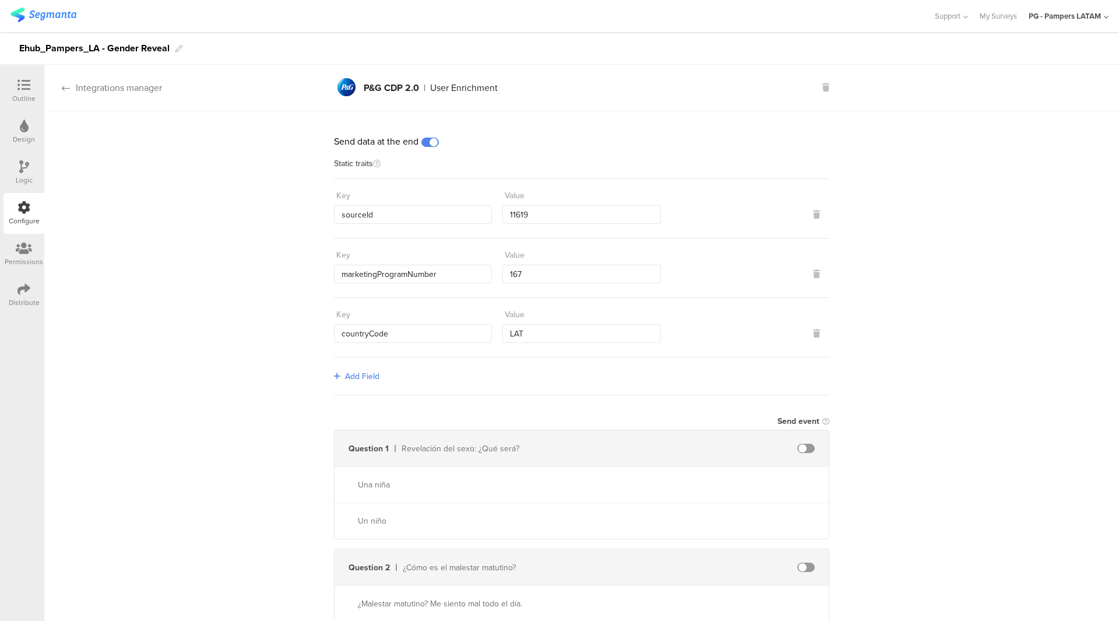  Describe the element at coordinates (362, 376) in the screenshot. I see `span: Add Field` at that location.